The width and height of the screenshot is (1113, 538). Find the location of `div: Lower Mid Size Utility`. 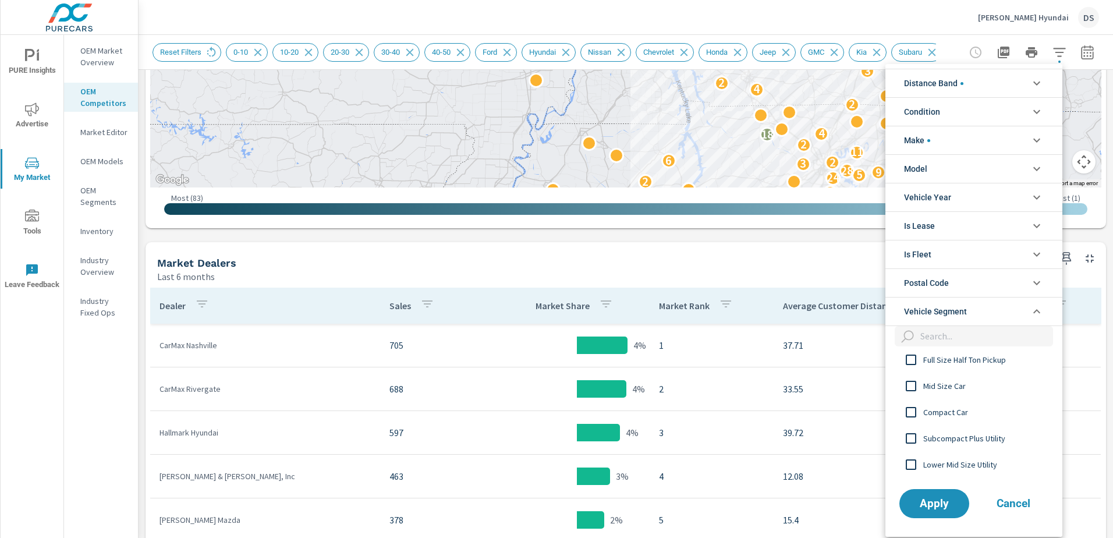

div: Lower Mid Size Utility is located at coordinates (973, 464).